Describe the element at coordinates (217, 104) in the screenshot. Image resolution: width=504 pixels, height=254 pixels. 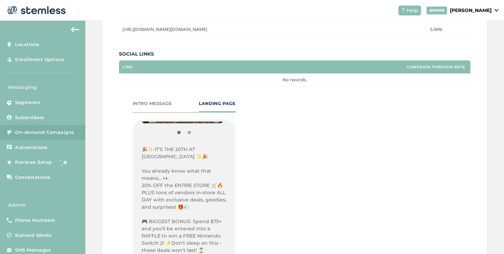
I see `div: LANDING PAGE` at that location.